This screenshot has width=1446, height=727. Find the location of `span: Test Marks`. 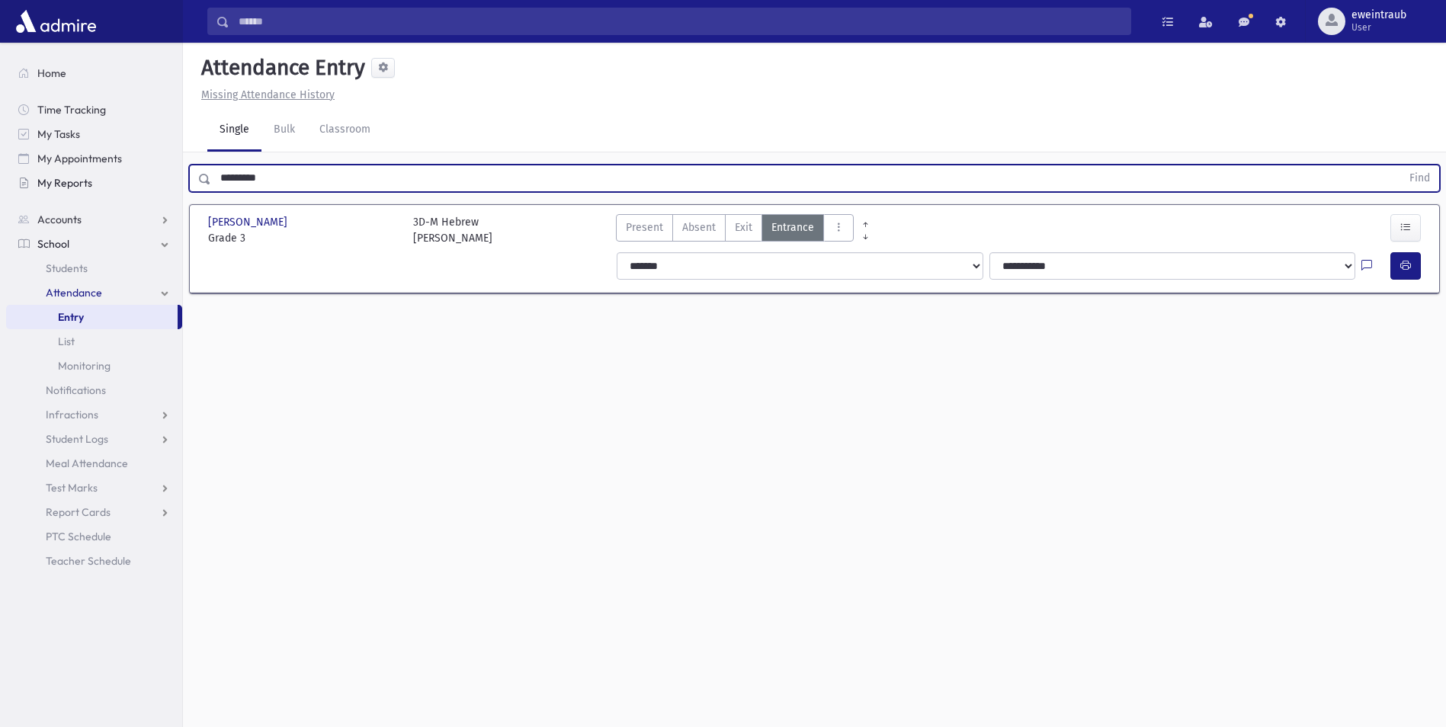

span: Test Marks is located at coordinates (72, 488).